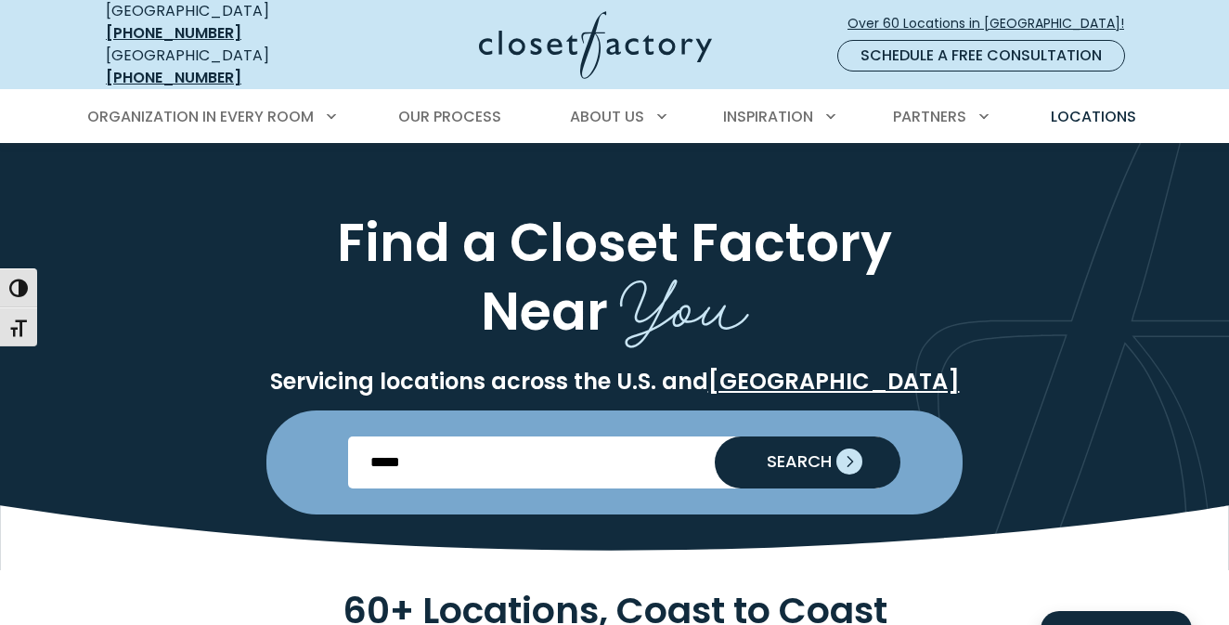  I want to click on span: Locations, so click(1094, 116).